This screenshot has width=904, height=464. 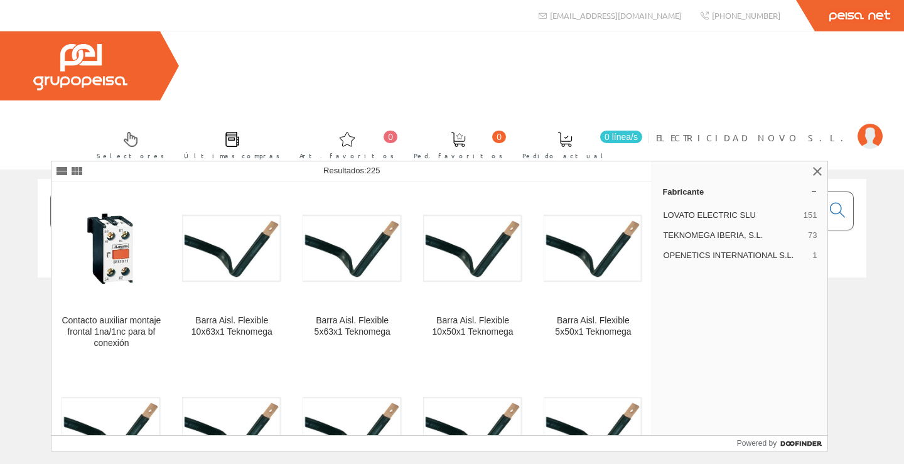 What do you see at coordinates (232, 156) in the screenshot?
I see `span: Últimas compras` at bounding box center [232, 156].